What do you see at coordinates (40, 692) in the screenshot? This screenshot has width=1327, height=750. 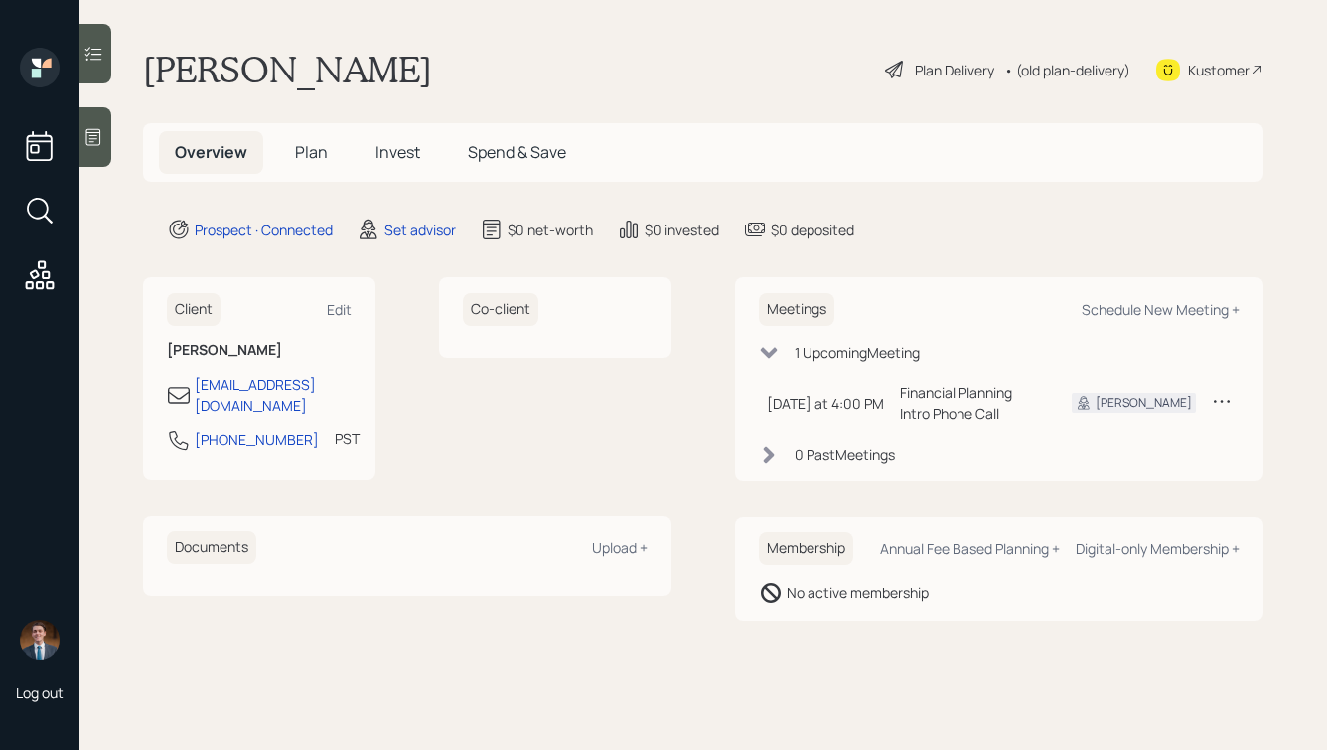 I see `div: Log out` at bounding box center [40, 692].